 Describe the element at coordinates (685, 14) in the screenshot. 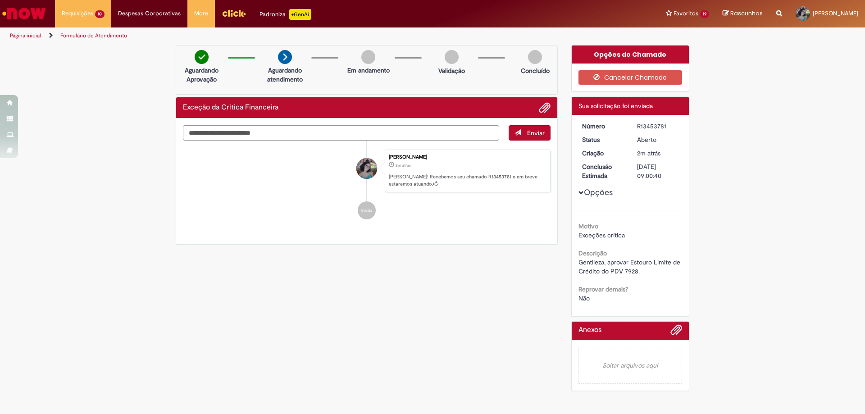

I see `span: Favoritos` at that location.